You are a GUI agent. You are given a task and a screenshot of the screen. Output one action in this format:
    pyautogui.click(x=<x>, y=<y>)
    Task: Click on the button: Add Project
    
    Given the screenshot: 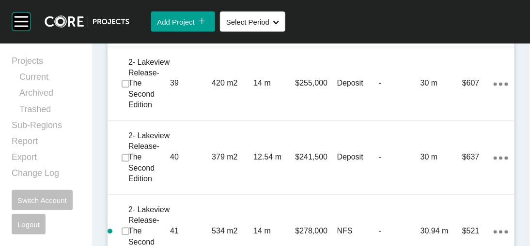 What is the action you would take?
    pyautogui.click(x=183, y=22)
    